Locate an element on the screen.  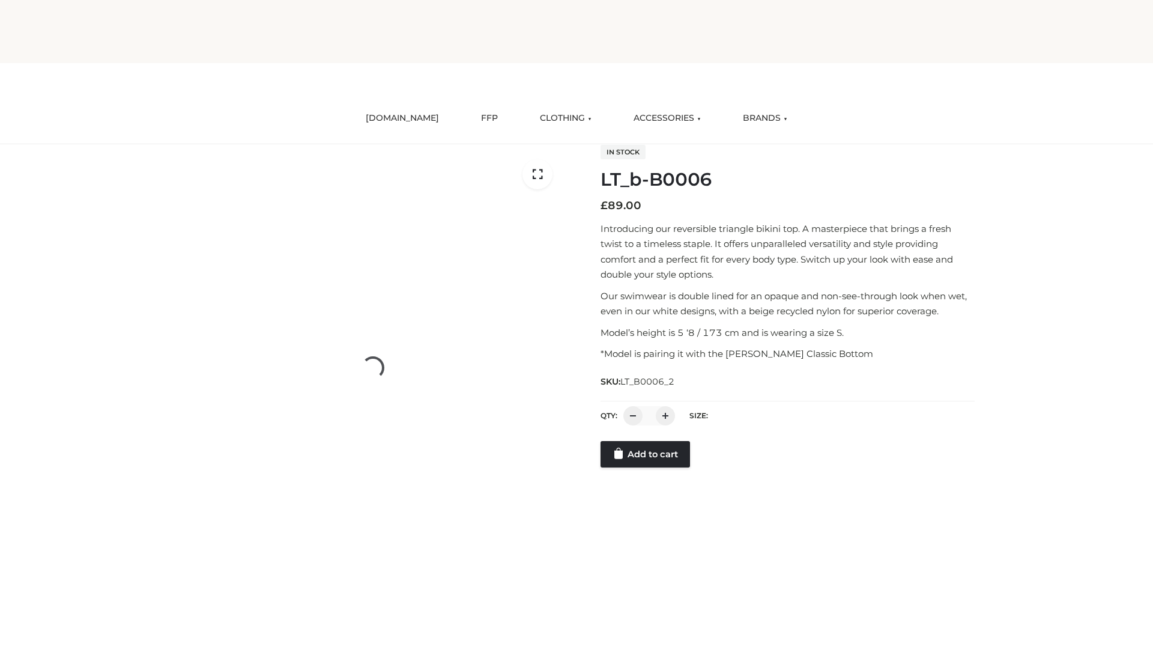
a: BRANDS is located at coordinates (765, 118).